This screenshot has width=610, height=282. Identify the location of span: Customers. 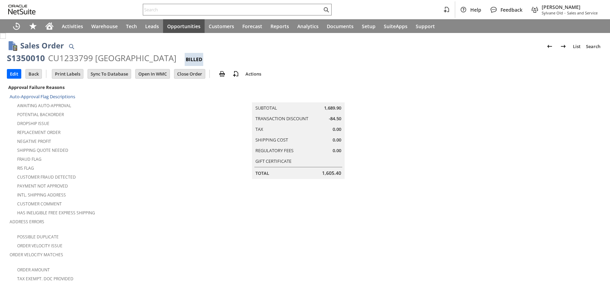
(222, 26).